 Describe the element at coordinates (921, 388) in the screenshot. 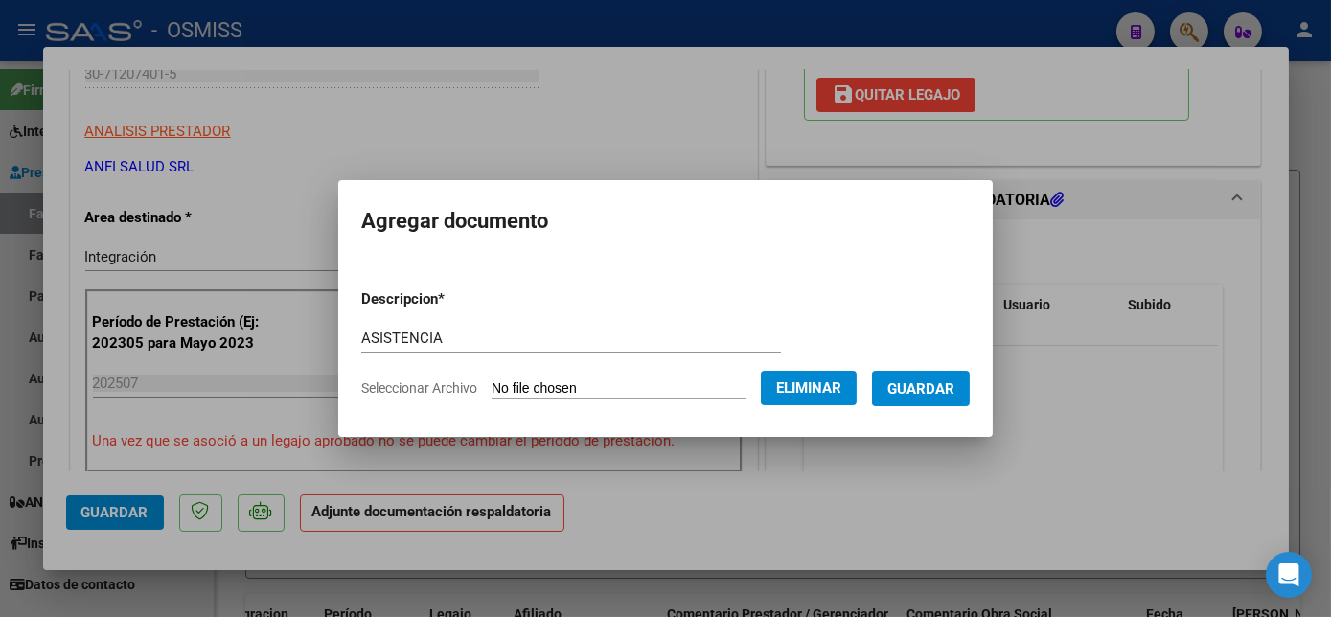

I see `button: Guardar` at that location.